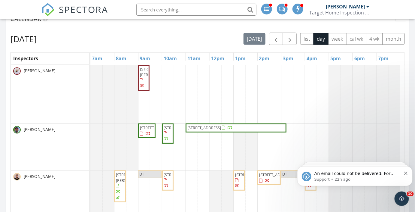  What do you see at coordinates (312, 59) in the screenshot?
I see `a: 4pm` at bounding box center [312, 59].